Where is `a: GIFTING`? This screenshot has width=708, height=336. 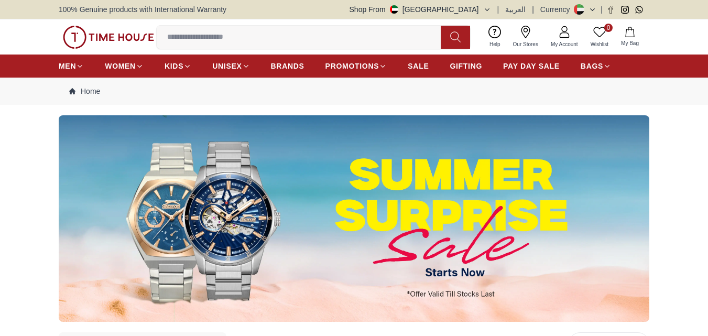 a: GIFTING is located at coordinates (466, 66).